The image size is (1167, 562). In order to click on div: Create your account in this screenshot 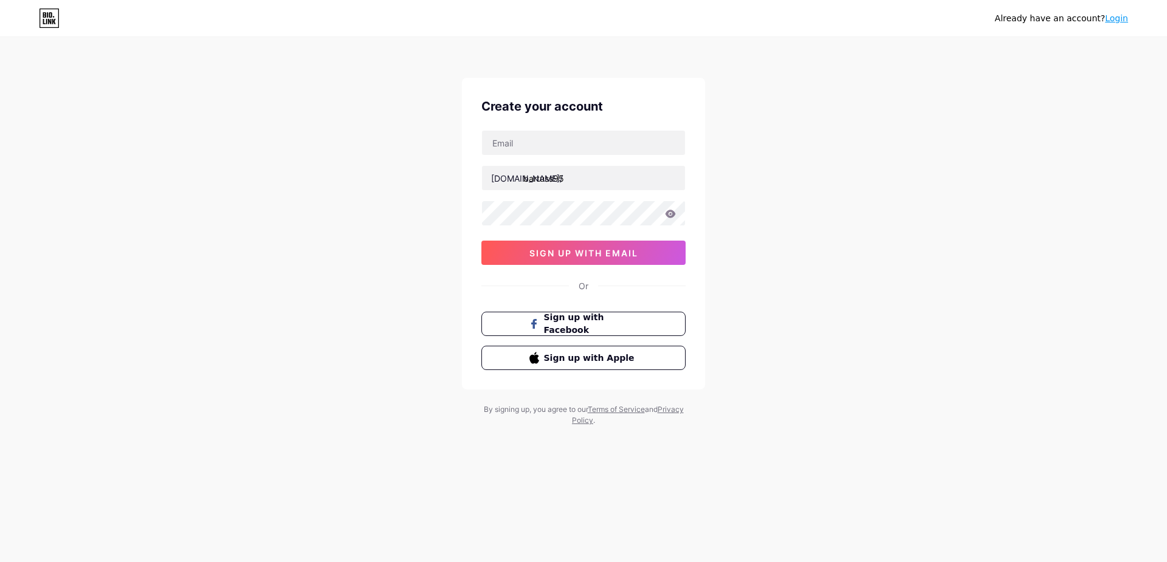, I will do `click(583, 106)`.